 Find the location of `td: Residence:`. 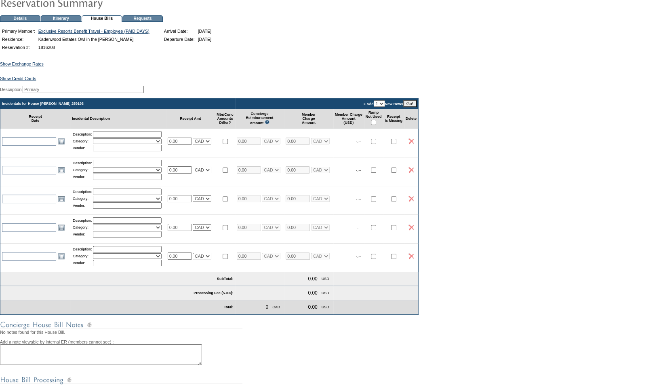

td: Residence: is located at coordinates (19, 39).